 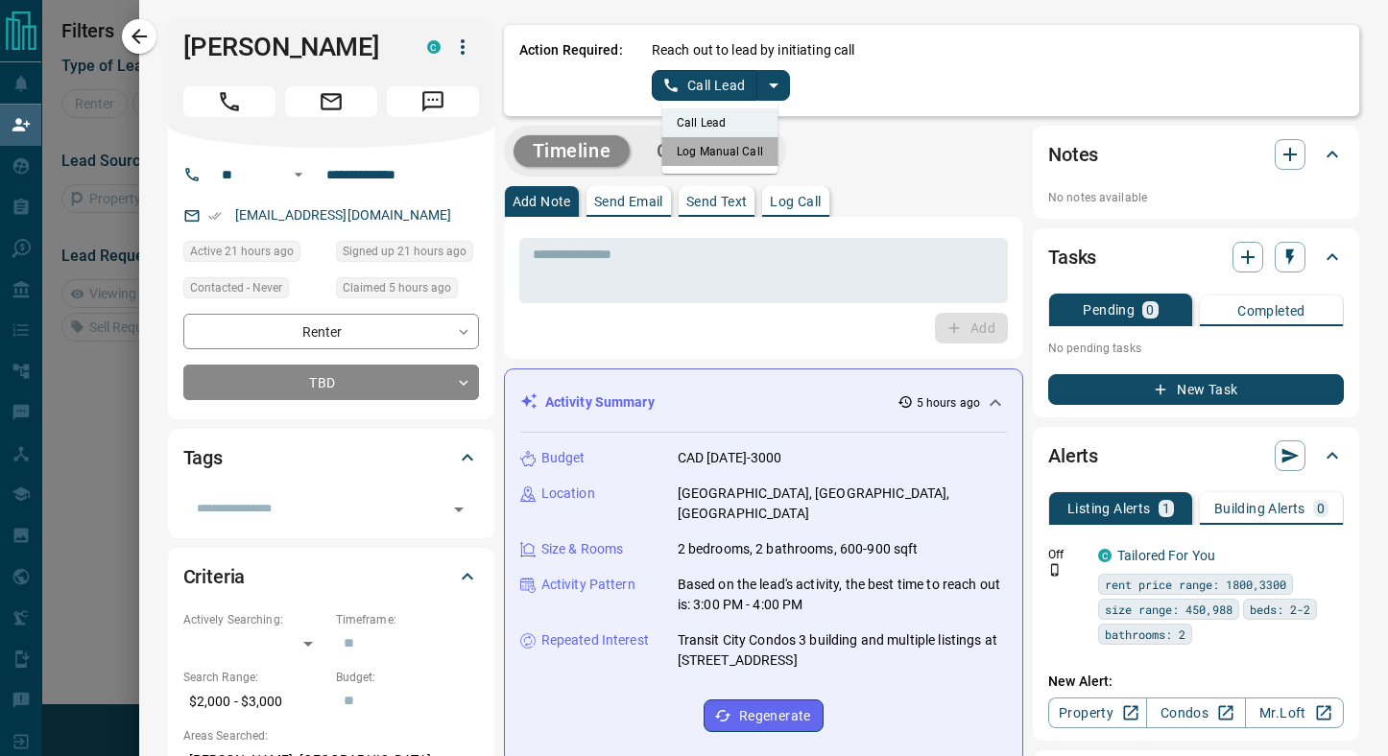 I want to click on p: Actively Searching:, so click(x=254, y=620).